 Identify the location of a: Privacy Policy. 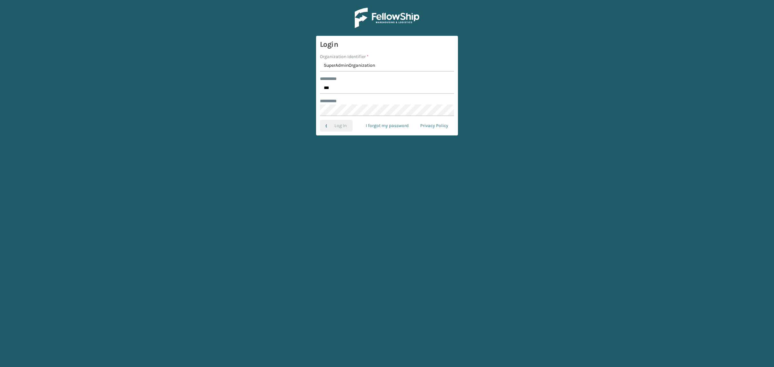
(434, 126).